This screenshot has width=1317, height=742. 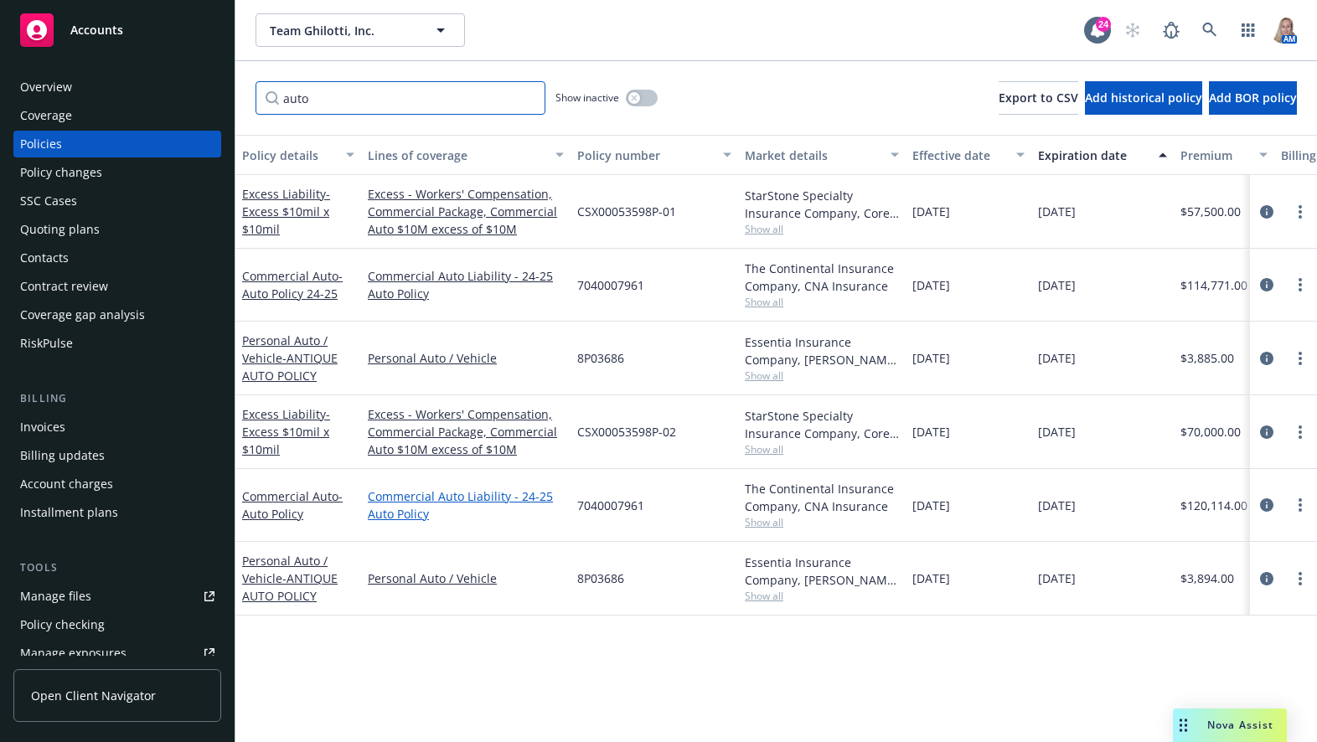 I want to click on span: $70,000.00, so click(x=1211, y=431).